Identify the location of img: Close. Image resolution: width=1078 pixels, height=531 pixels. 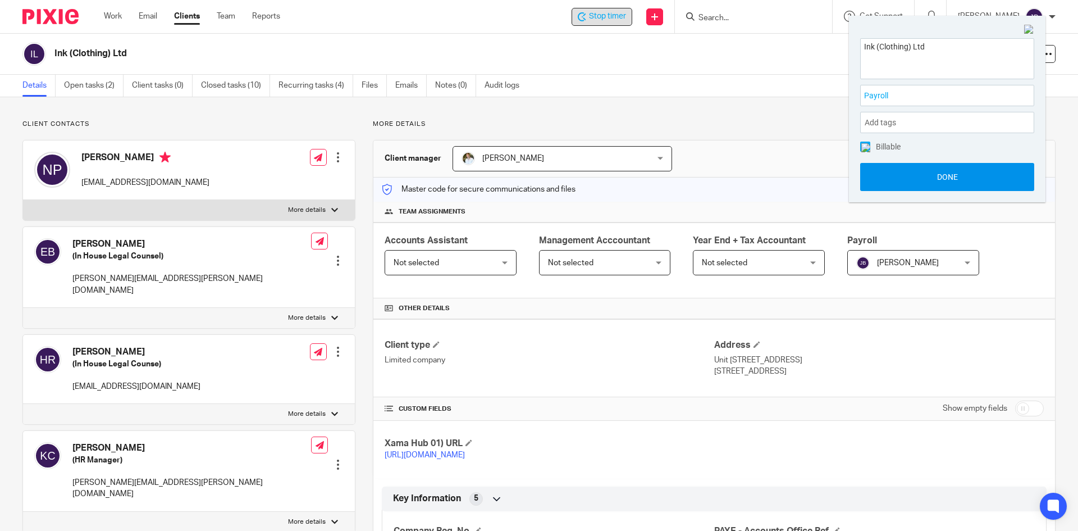
(1029, 30).